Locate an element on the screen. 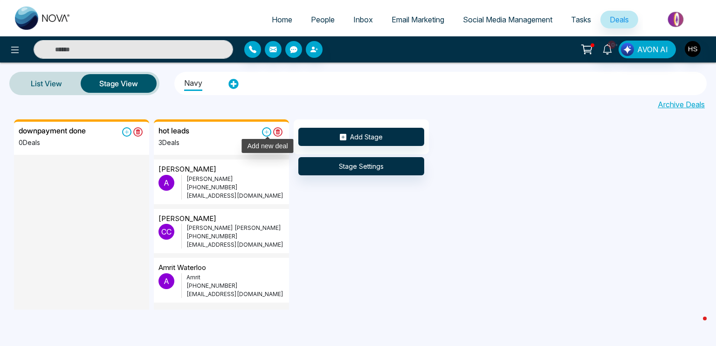  span: Email Marketing is located at coordinates (417, 20).